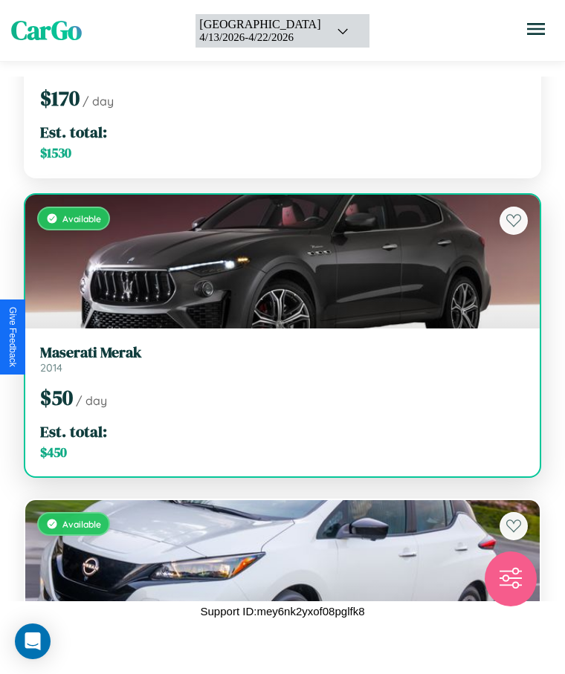 This screenshot has height=674, width=565. What do you see at coordinates (282, 611) in the screenshot?
I see `p: Support ID: mey6nk2yxof08pglfk8` at bounding box center [282, 611].